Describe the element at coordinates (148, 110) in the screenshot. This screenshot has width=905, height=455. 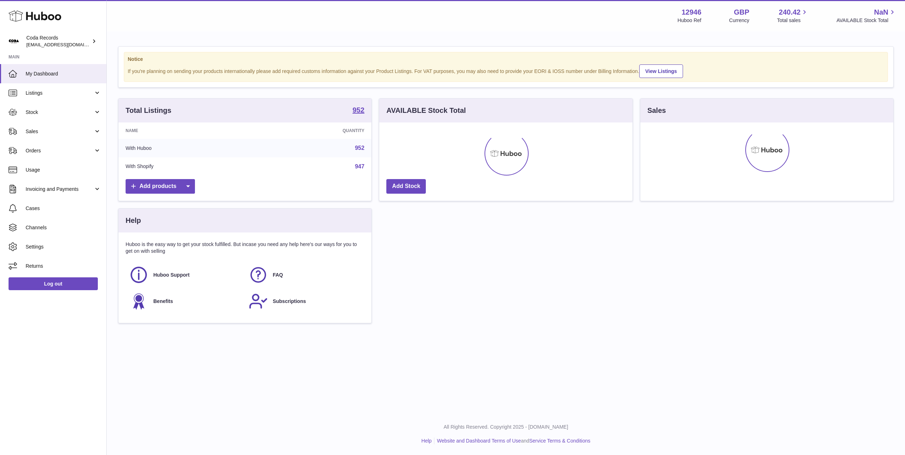
I see `h3: Total Listings` at that location.